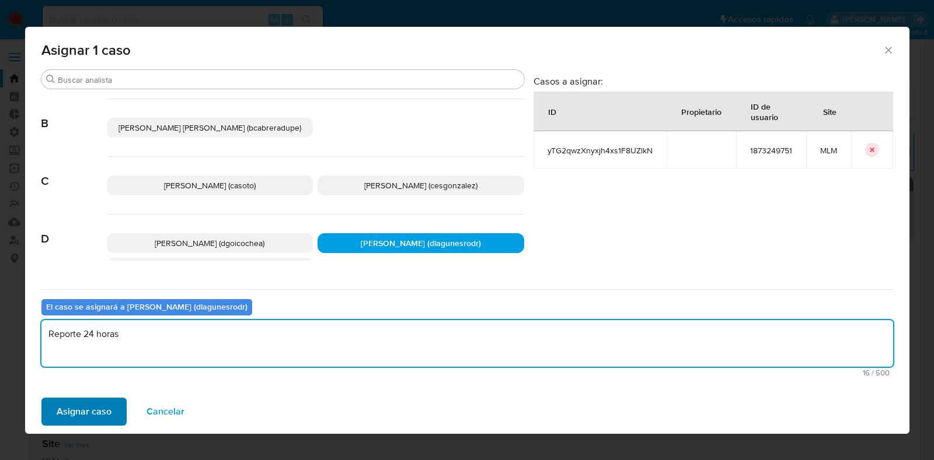  Describe the element at coordinates (771, 111) in the screenshot. I see `div: ID de usuario` at that location.